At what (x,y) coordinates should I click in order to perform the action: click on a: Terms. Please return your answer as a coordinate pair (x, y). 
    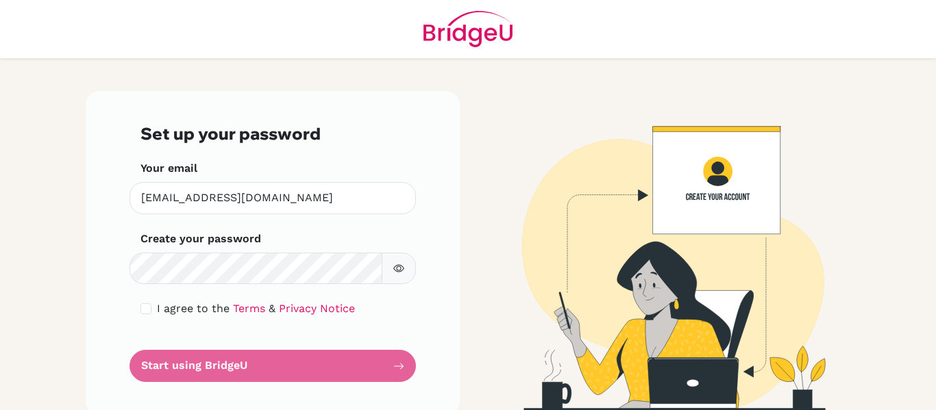
    Looking at the image, I should click on (249, 308).